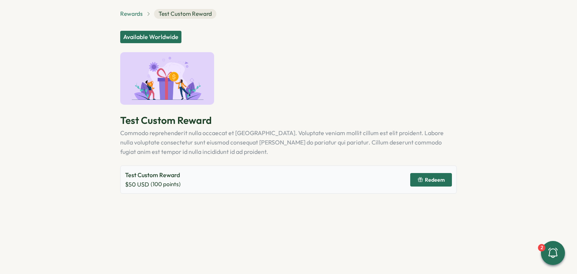 Image resolution: width=577 pixels, height=274 pixels. What do you see at coordinates (185, 14) in the screenshot?
I see `span: Test Custom Reward` at bounding box center [185, 14].